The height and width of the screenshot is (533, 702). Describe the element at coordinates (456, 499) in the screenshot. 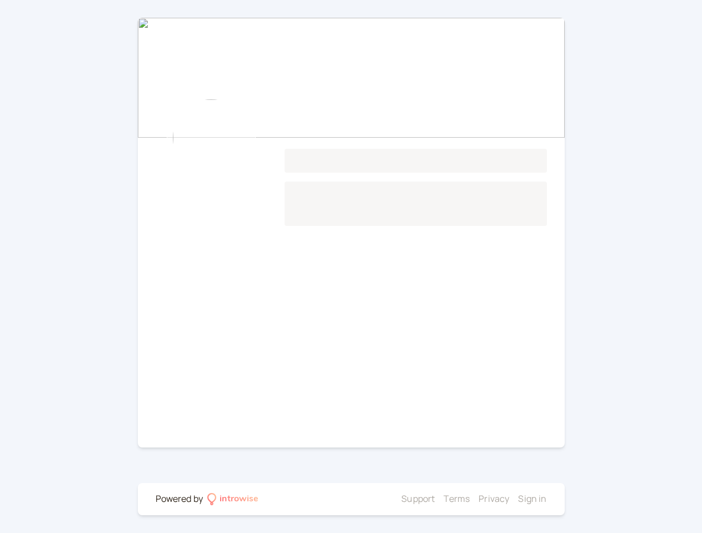

I see `a: Terms` at that location.